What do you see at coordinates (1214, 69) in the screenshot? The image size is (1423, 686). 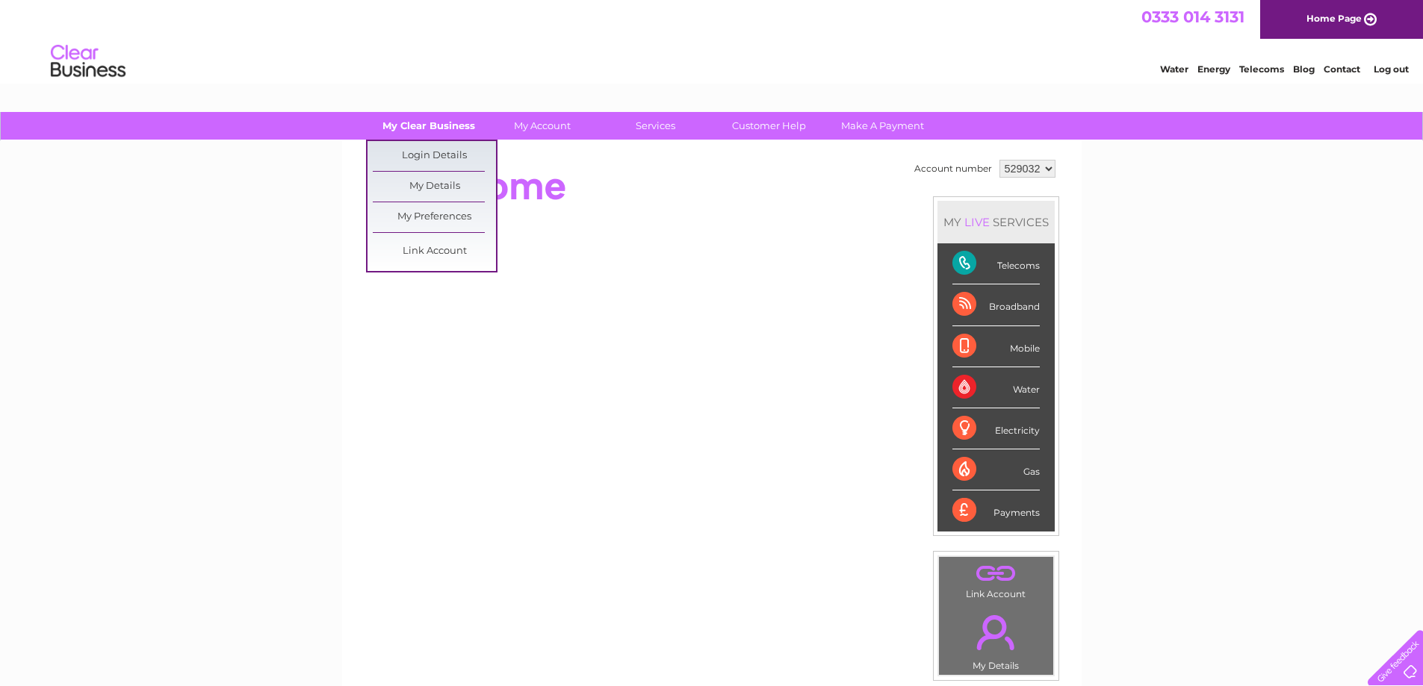 I see `a: Energy` at bounding box center [1214, 69].